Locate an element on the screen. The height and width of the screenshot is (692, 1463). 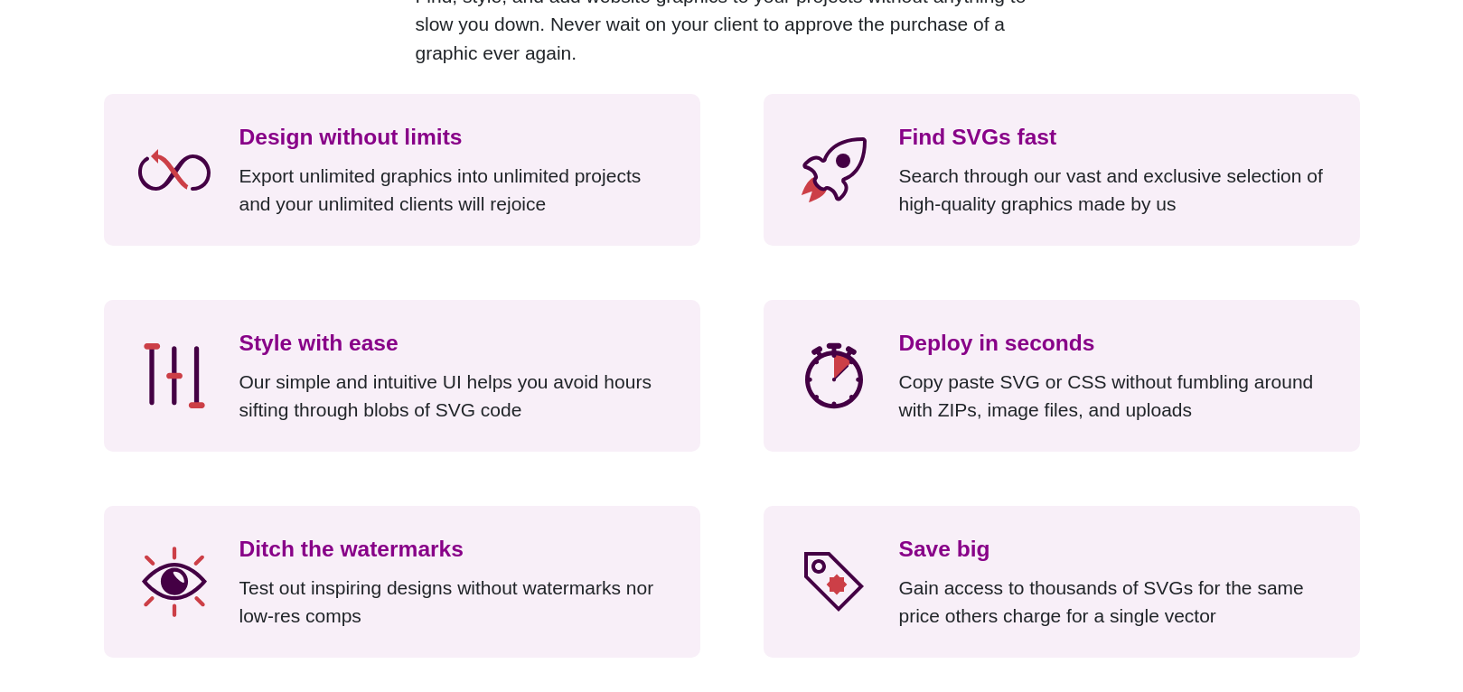
h3: Find SVGs fast is located at coordinates (1116, 137).